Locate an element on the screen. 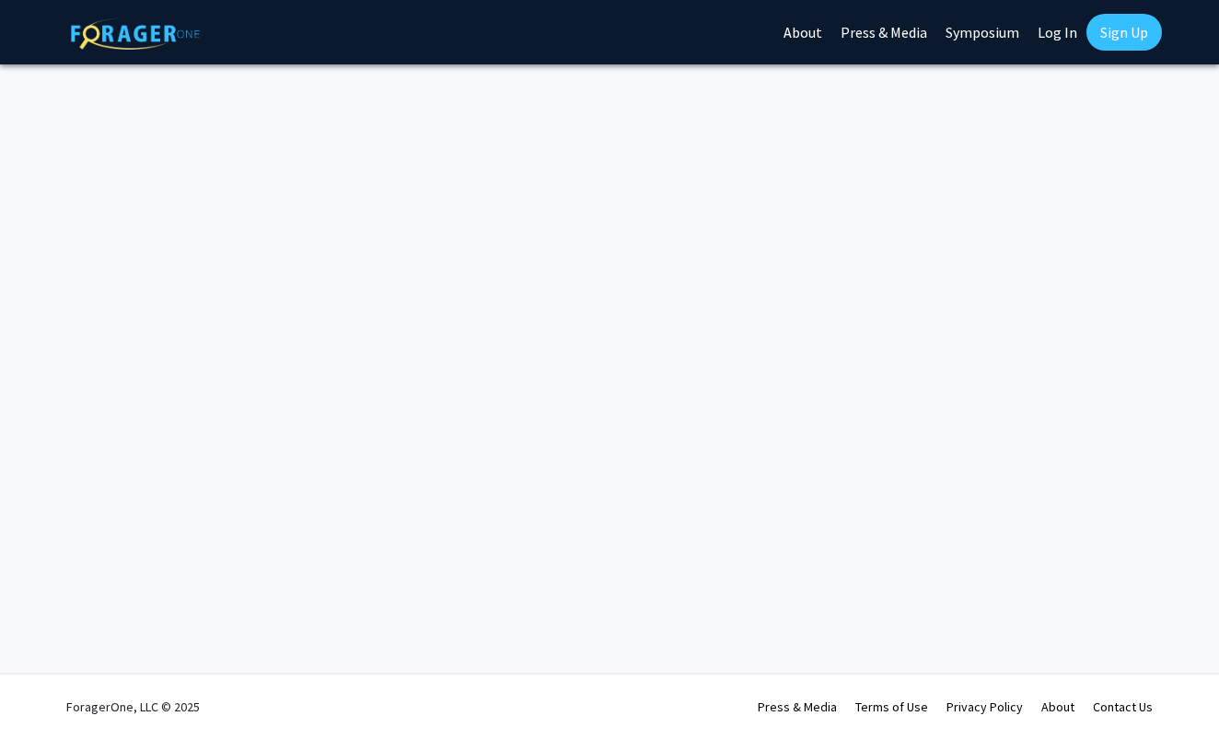 Image resolution: width=1219 pixels, height=739 pixels. a: Terms of Use is located at coordinates (891, 707).